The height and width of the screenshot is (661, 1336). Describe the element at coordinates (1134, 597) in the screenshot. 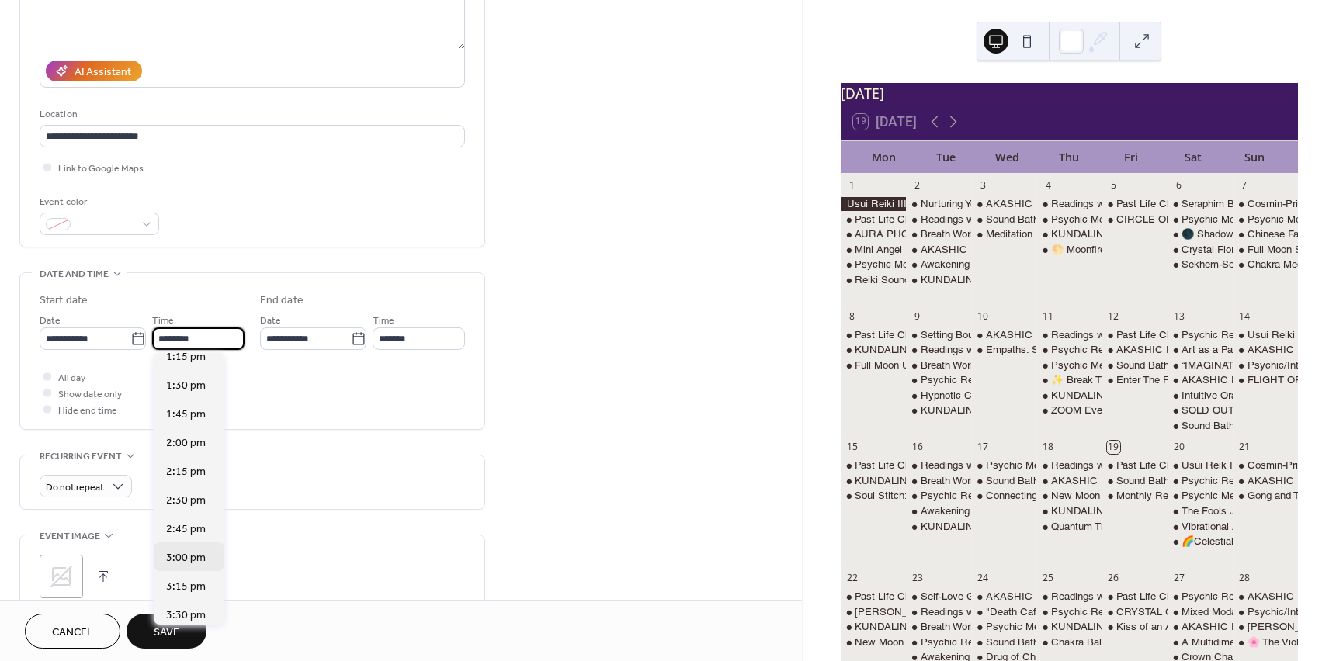

I see `div: Past Life Charts or Oracle Readings with April Azzolino` at that location.